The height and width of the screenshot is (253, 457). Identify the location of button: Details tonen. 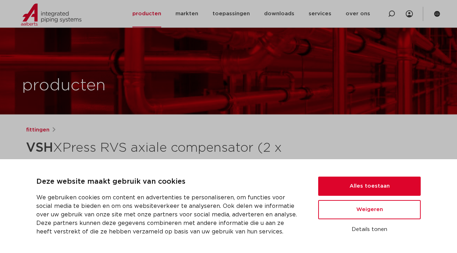
(369, 230).